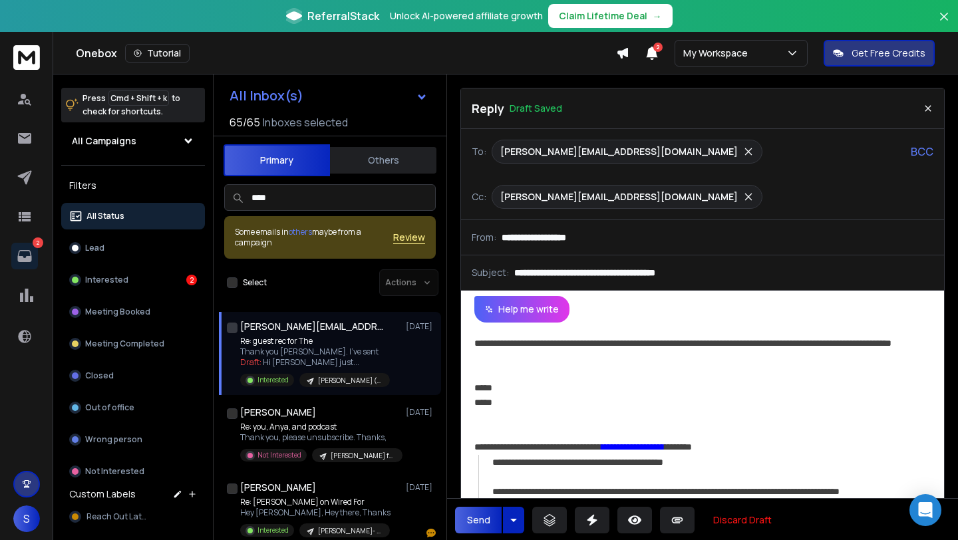  I want to click on p: 2, so click(38, 243).